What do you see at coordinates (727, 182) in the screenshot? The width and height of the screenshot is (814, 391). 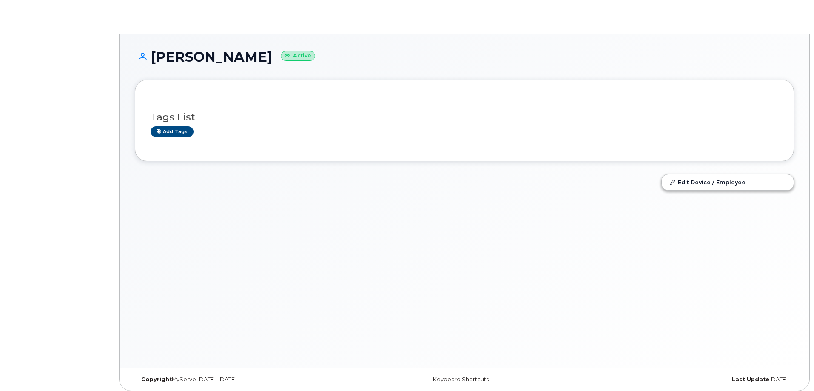 I see `a: Edit Device / Employee` at bounding box center [727, 182].